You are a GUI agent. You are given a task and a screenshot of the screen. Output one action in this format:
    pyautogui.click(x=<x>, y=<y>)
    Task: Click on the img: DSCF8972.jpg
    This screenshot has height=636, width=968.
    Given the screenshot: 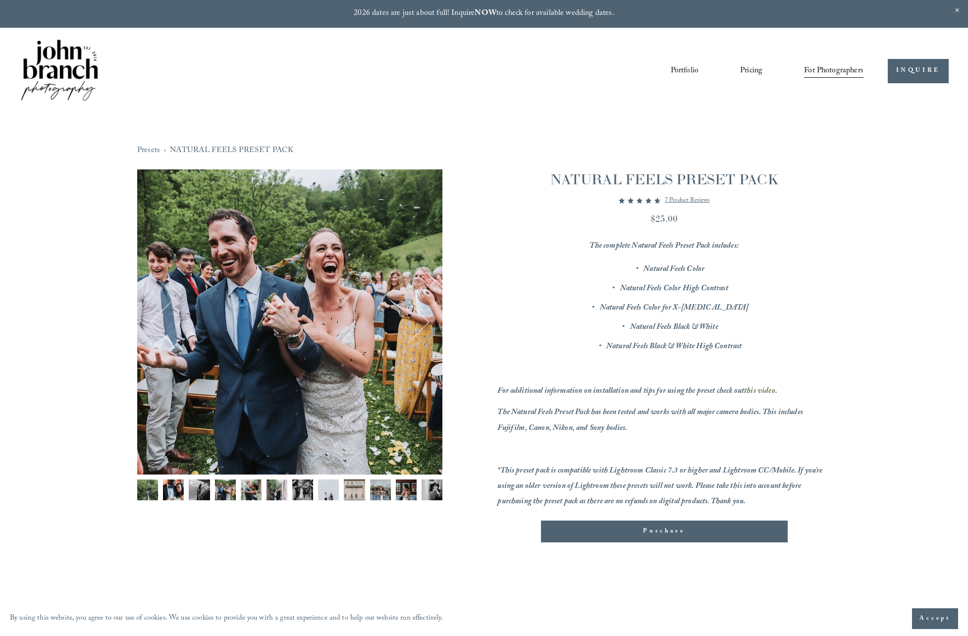 What is the action you would take?
    pyautogui.click(x=173, y=490)
    